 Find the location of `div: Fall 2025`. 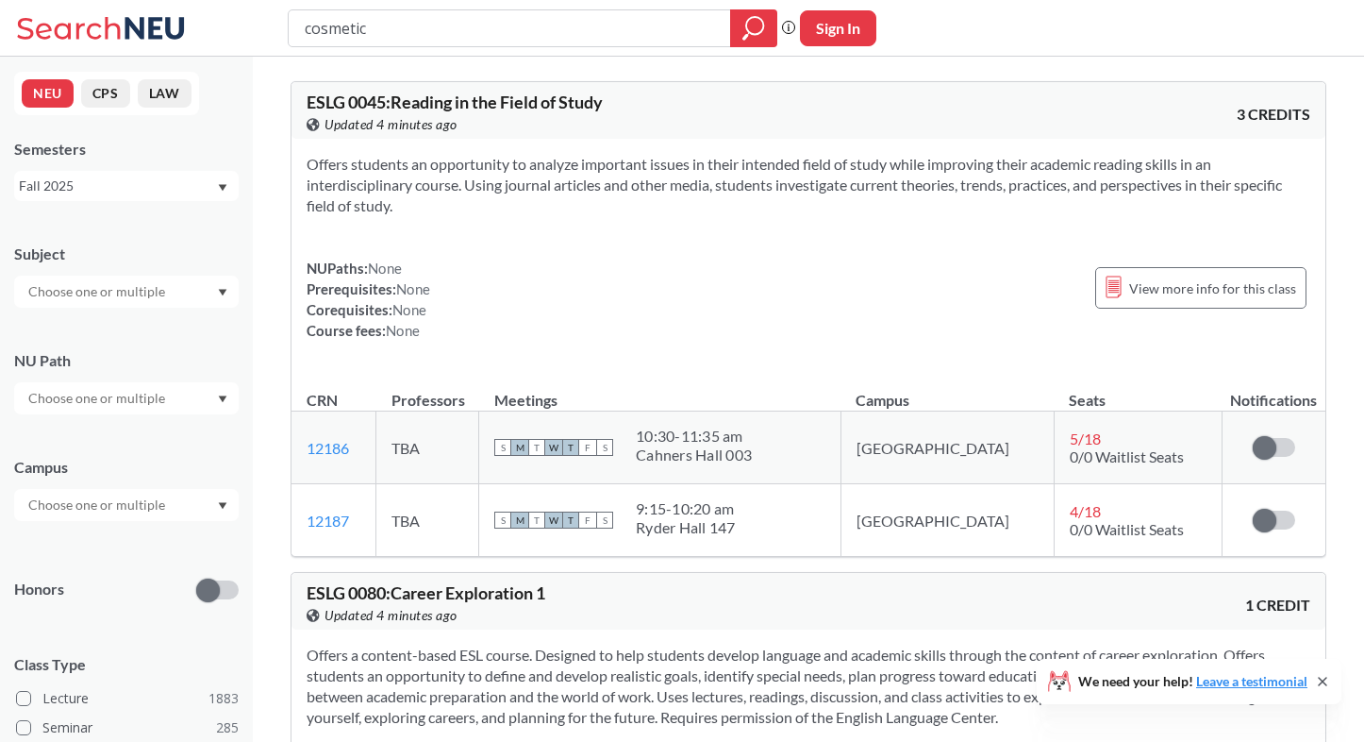

div: Fall 2025 is located at coordinates (117, 186).